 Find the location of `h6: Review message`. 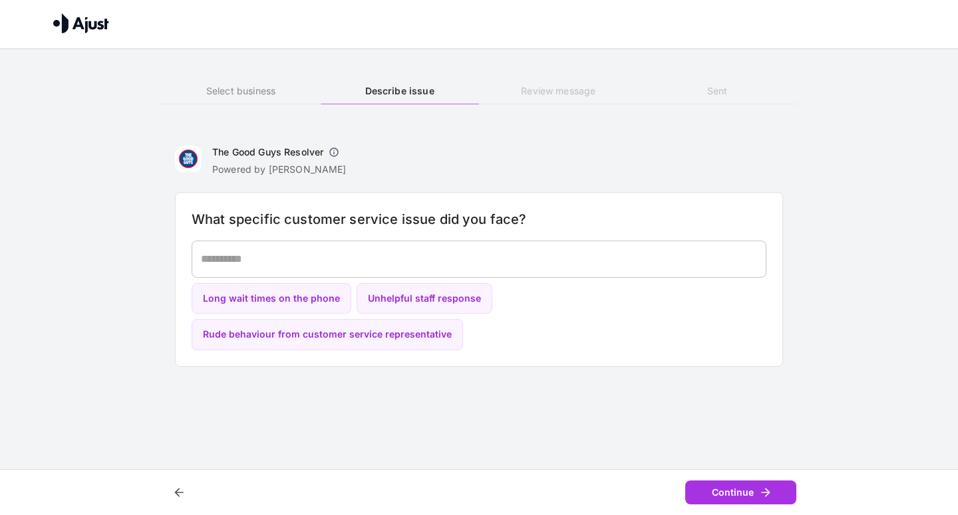

h6: Review message is located at coordinates (558, 91).